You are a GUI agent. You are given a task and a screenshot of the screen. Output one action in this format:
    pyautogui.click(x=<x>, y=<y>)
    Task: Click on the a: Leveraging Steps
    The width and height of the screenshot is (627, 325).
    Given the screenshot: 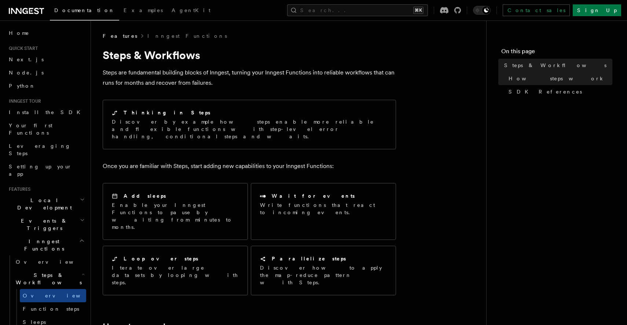 What is the action you would take?
    pyautogui.click(x=46, y=149)
    